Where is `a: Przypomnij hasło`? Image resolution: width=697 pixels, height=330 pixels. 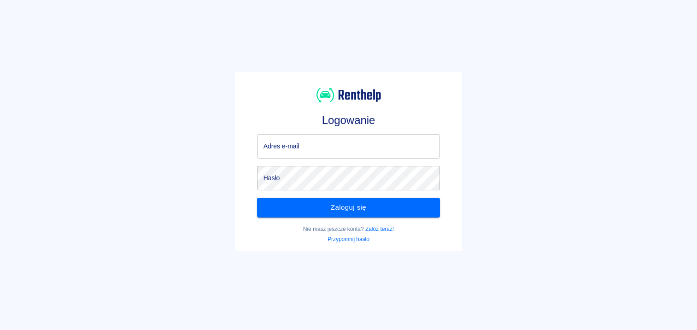 a: Przypomnij hasło is located at coordinates (348, 239).